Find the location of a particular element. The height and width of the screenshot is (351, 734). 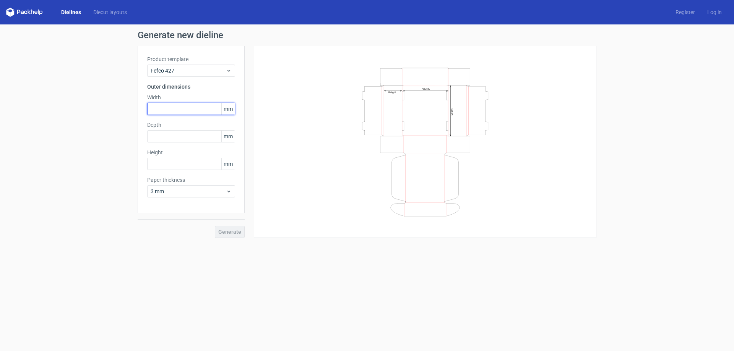

label: Height is located at coordinates (191, 153).